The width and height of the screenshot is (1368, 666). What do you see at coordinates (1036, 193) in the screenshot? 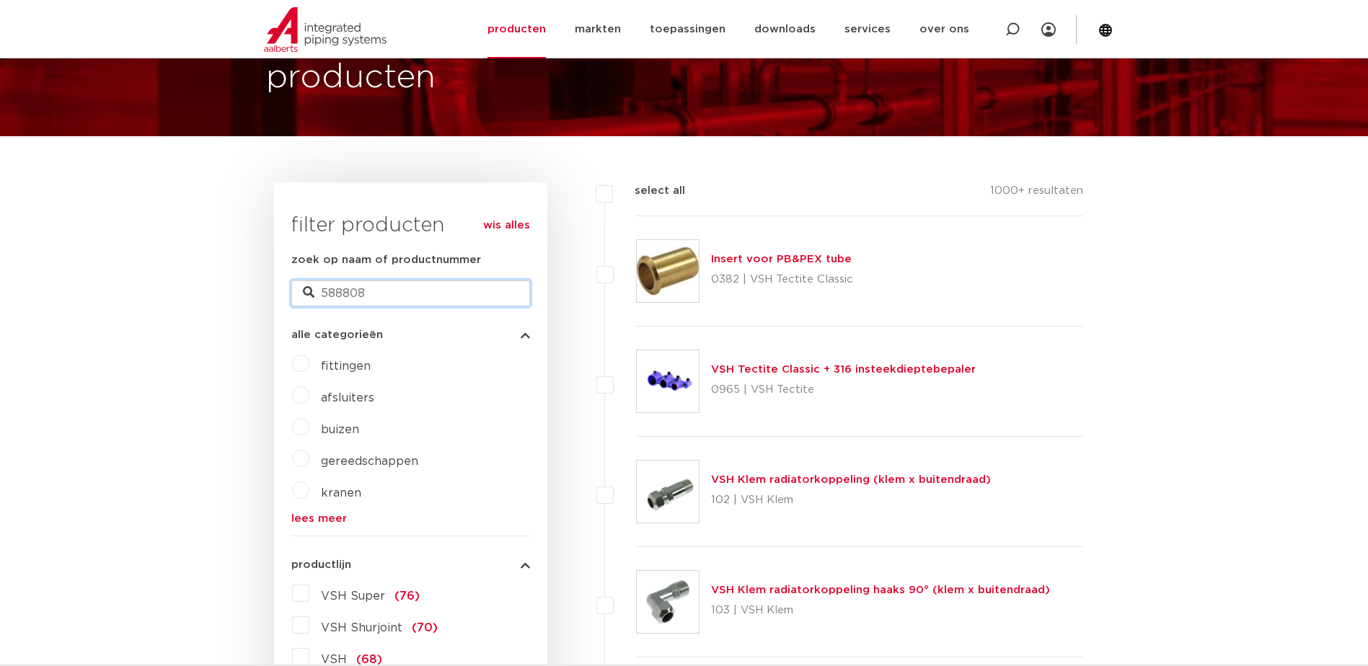
I see `p: 1000+ resultaten` at bounding box center [1036, 193].